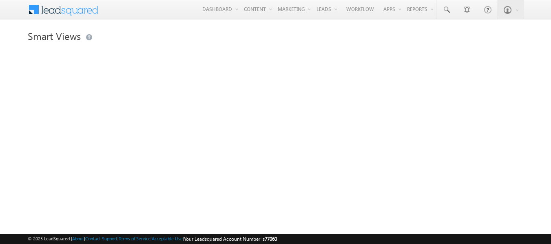 This screenshot has height=244, width=551. I want to click on a: Contact Support, so click(101, 238).